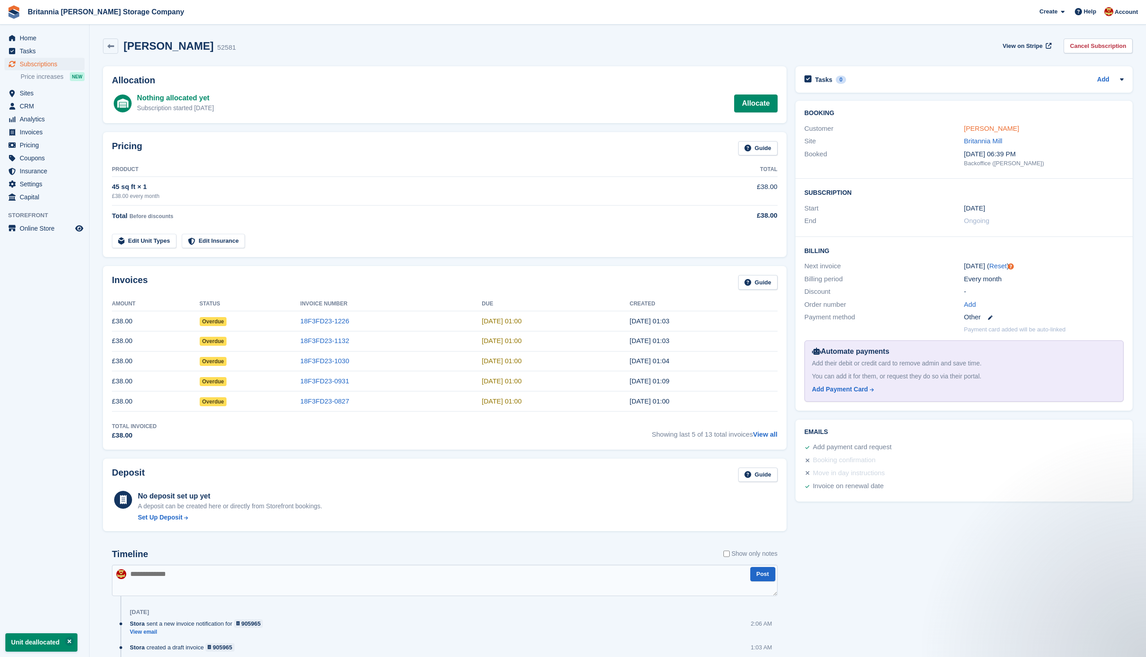 Image resolution: width=1146 pixels, height=657 pixels. Describe the element at coordinates (849, 473) in the screenshot. I see `div: Move in day instructions` at that location.